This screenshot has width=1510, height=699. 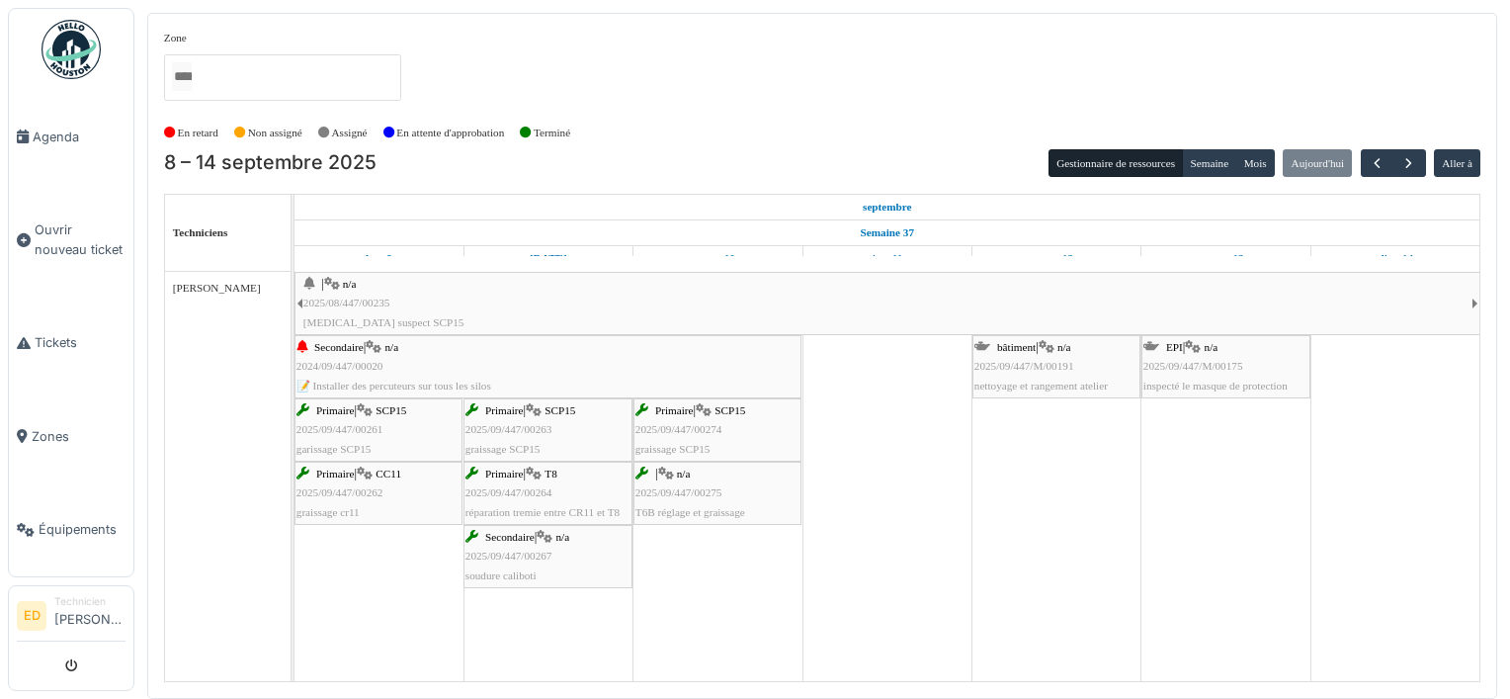 What do you see at coordinates (509, 492) in the screenshot?
I see `span: 2025/09/447/00264` at bounding box center [509, 492].